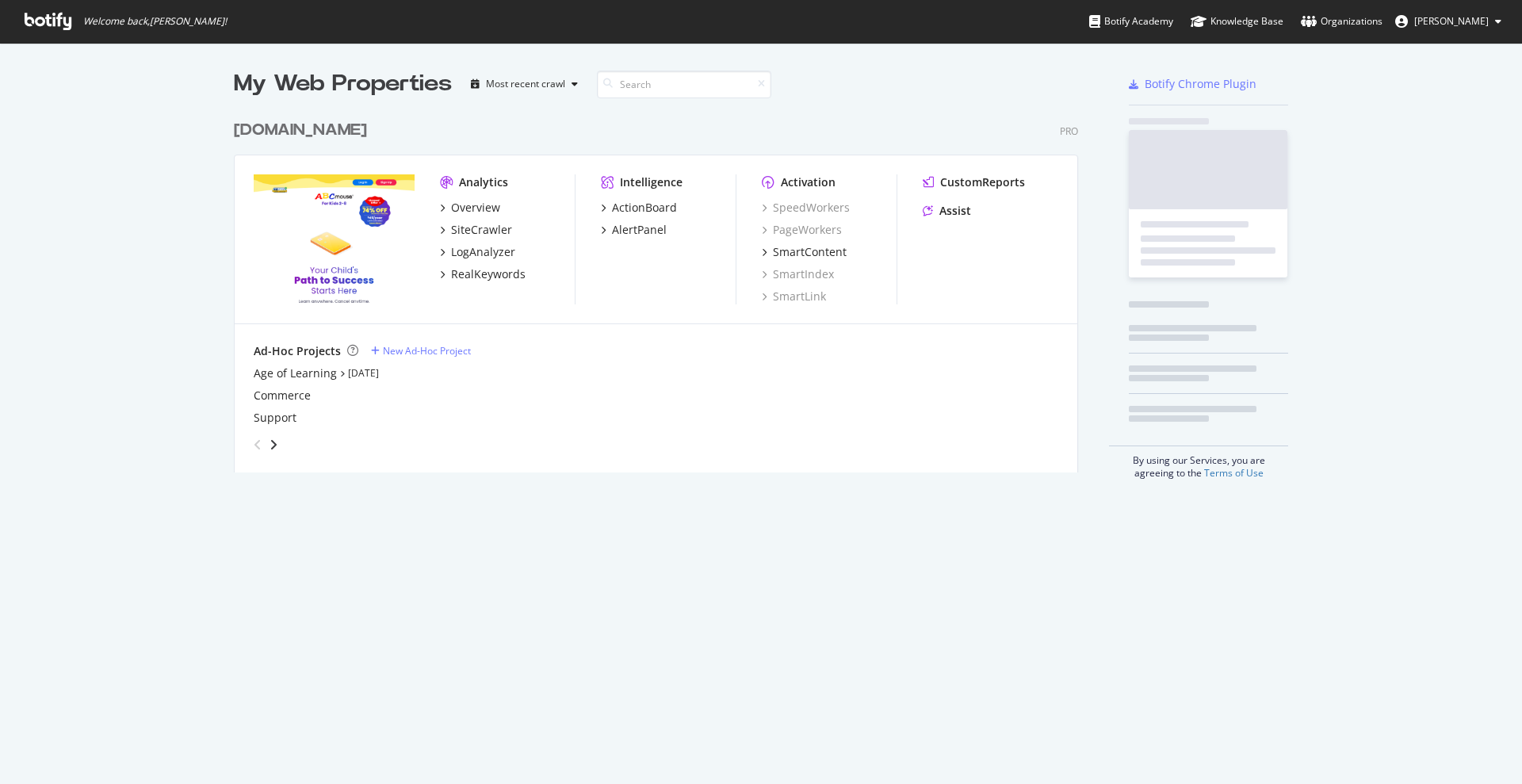 The image size is (1522, 784). I want to click on div: Activation, so click(808, 183).